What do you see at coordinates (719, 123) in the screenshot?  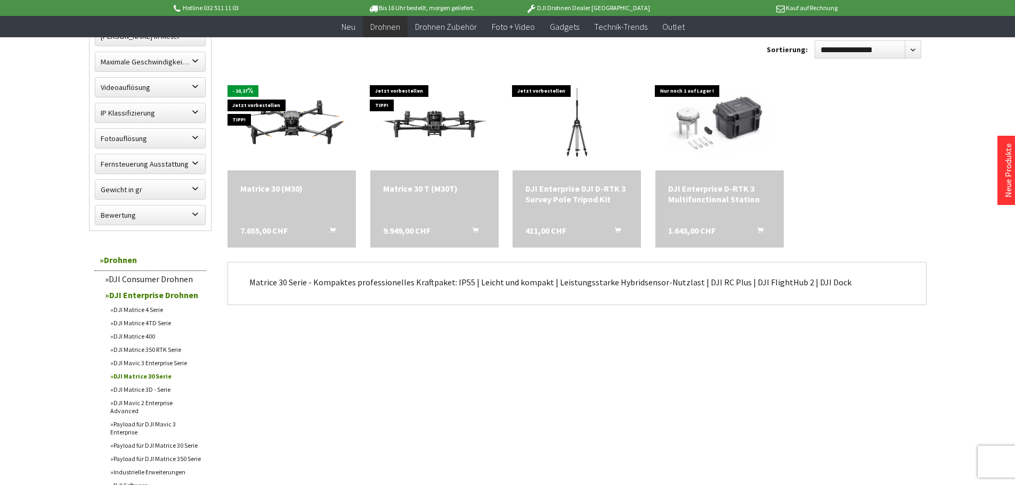 I see `img: DJI Enterprise D-RTK 3 Multifunctional Station` at bounding box center [719, 123].